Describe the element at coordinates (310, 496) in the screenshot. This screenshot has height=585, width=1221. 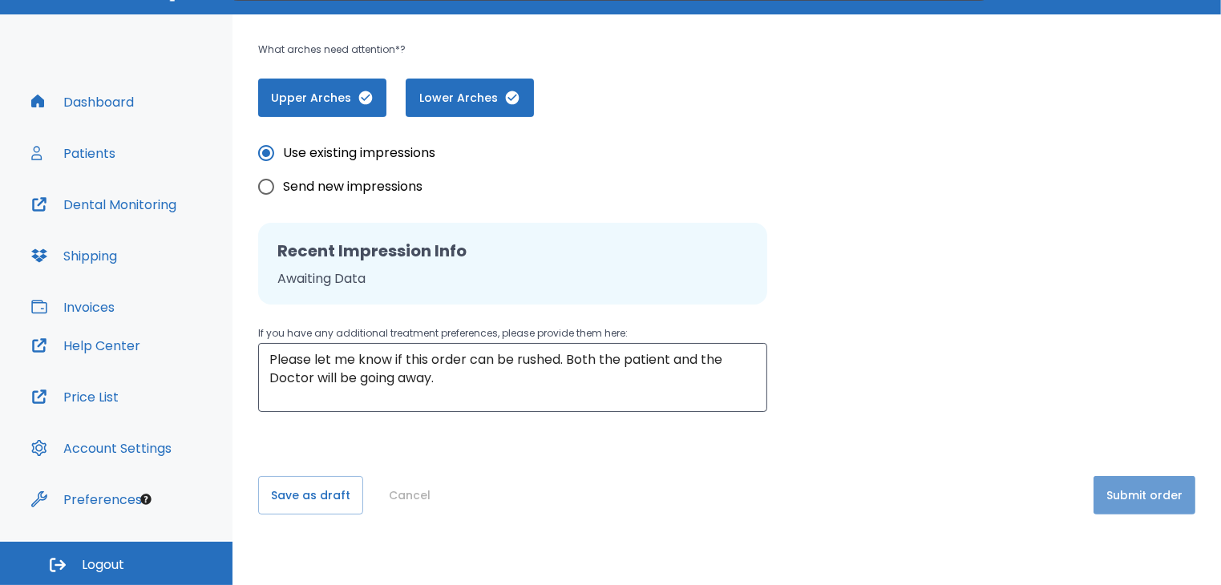
I see `button: Save as draft` at that location.